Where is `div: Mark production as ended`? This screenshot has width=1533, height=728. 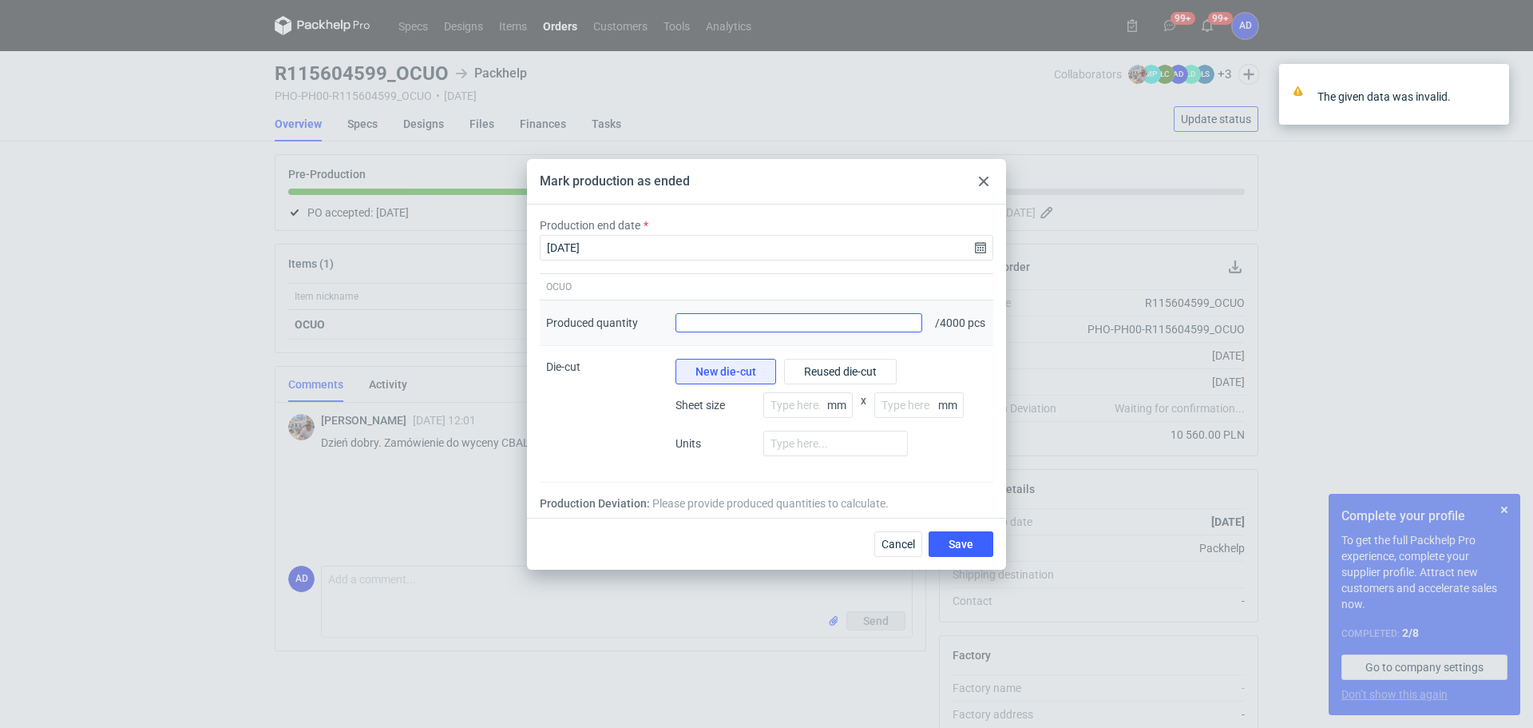
div: Mark production as ended is located at coordinates (615, 181).